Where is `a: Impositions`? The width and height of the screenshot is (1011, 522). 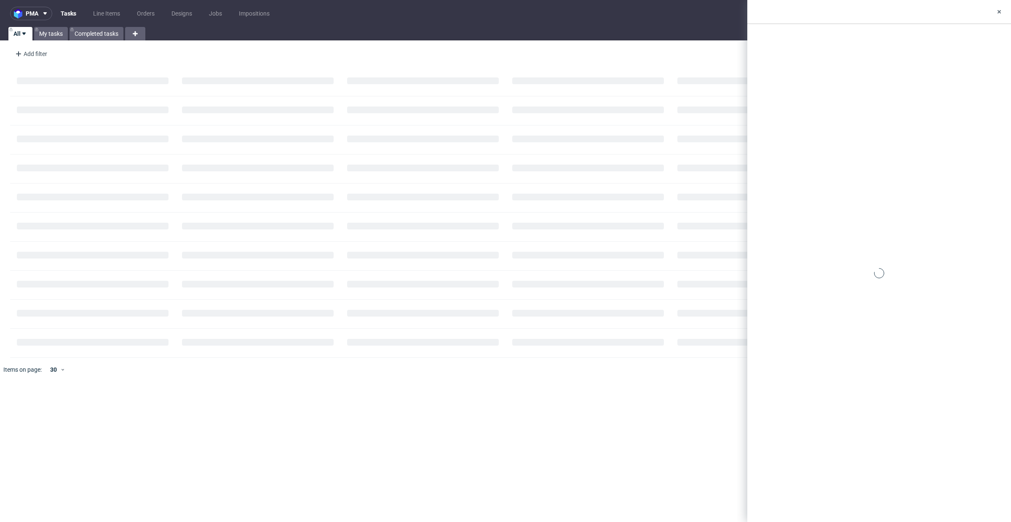
a: Impositions is located at coordinates (254, 13).